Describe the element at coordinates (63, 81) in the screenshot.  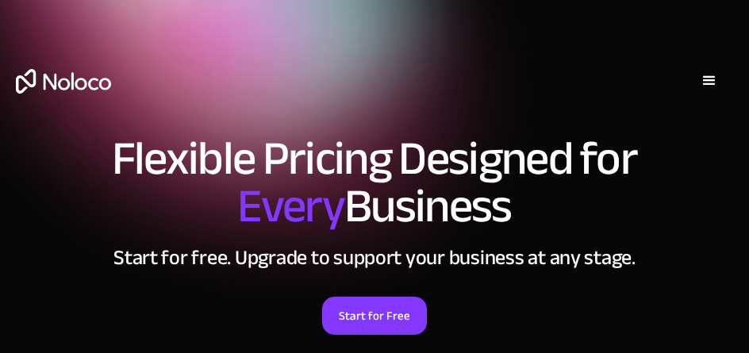
I see `a: home` at that location.